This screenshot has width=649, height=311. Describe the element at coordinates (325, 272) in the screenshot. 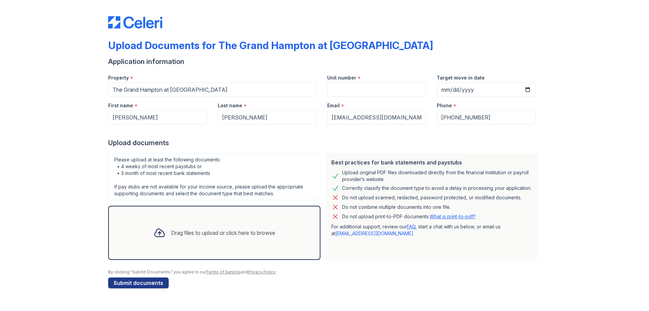

I see `div: By clicking "Submit Documents," you agree to our and` at that location.